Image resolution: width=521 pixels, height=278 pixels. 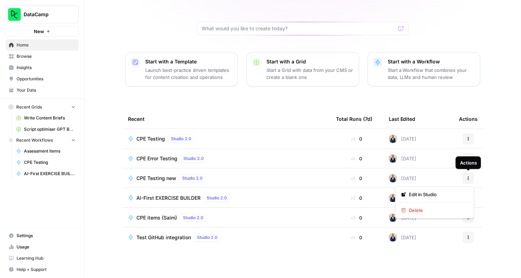 I want to click on a: AI-First EXERCISE BUILDER, so click(x=46, y=174).